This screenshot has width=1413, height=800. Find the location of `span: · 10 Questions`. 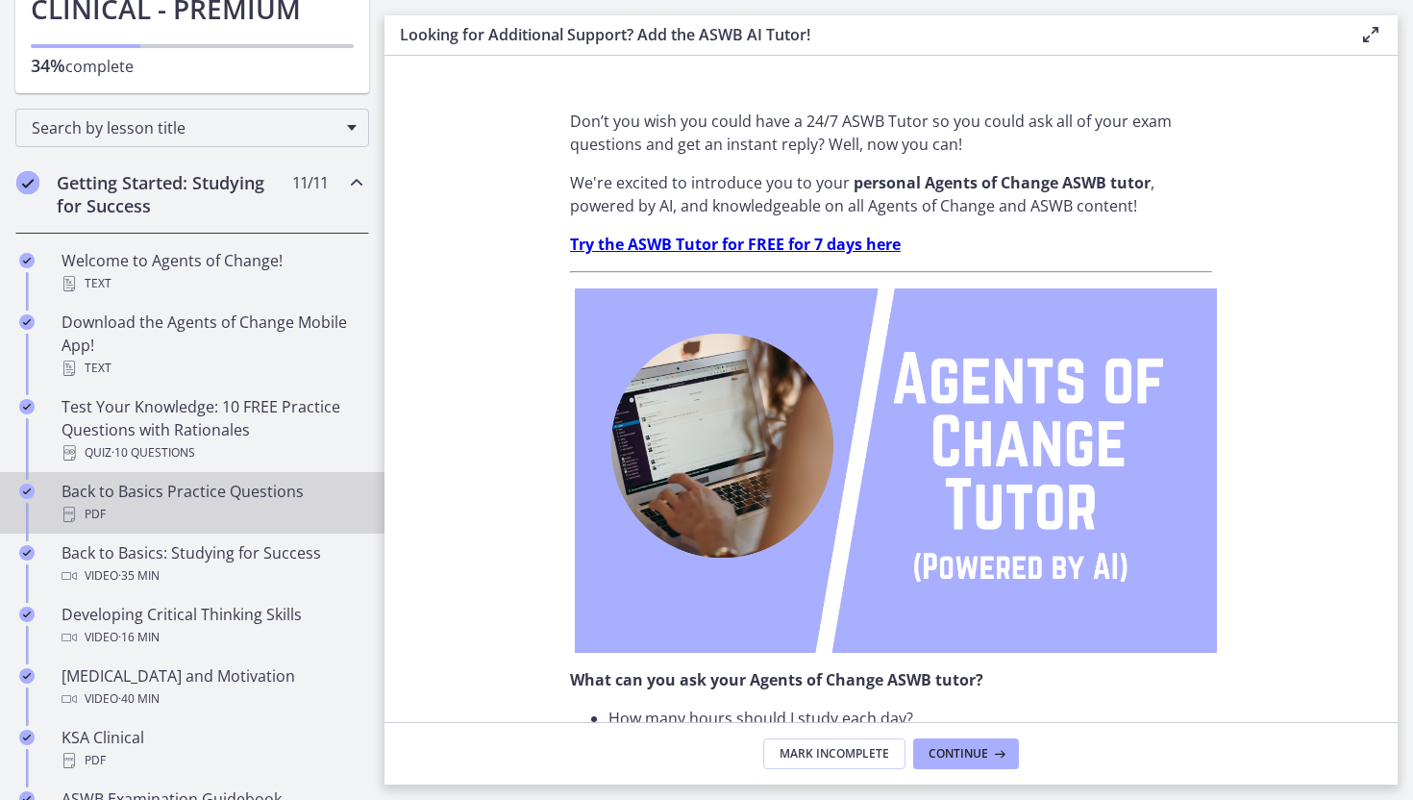

span: · 10 Questions is located at coordinates (153, 453).